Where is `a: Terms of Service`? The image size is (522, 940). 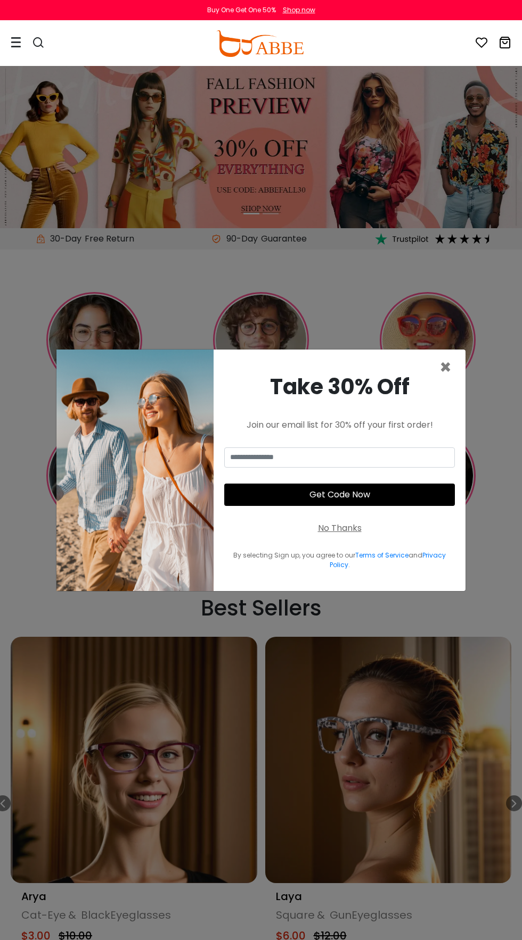 a: Terms of Service is located at coordinates (382, 555).